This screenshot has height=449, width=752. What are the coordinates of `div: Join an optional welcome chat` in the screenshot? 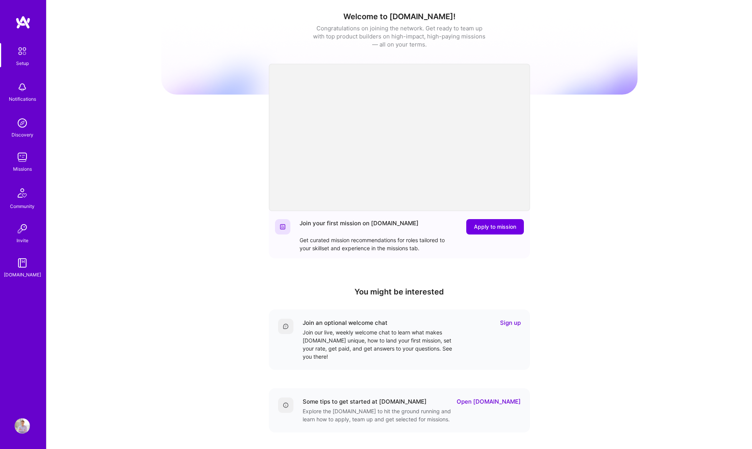 It's located at (345, 322).